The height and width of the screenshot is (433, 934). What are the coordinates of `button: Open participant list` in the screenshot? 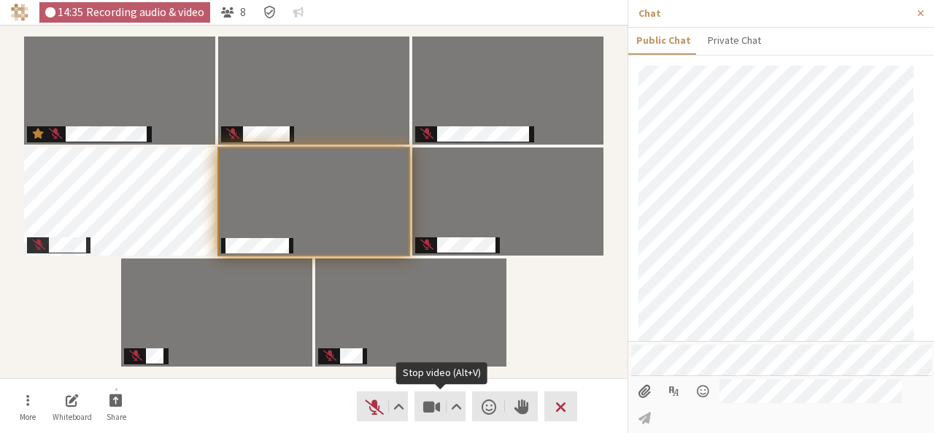 It's located at (233, 12).